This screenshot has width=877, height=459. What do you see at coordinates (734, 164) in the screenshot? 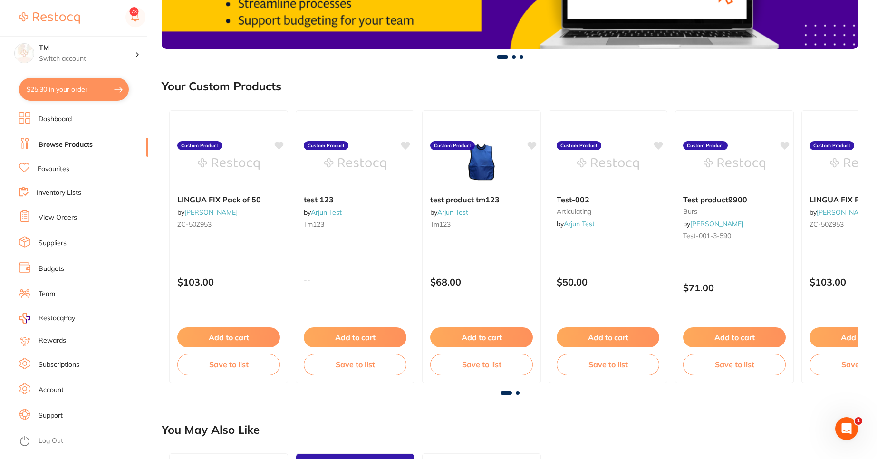
I see `img: Test product9900` at bounding box center [734, 164].